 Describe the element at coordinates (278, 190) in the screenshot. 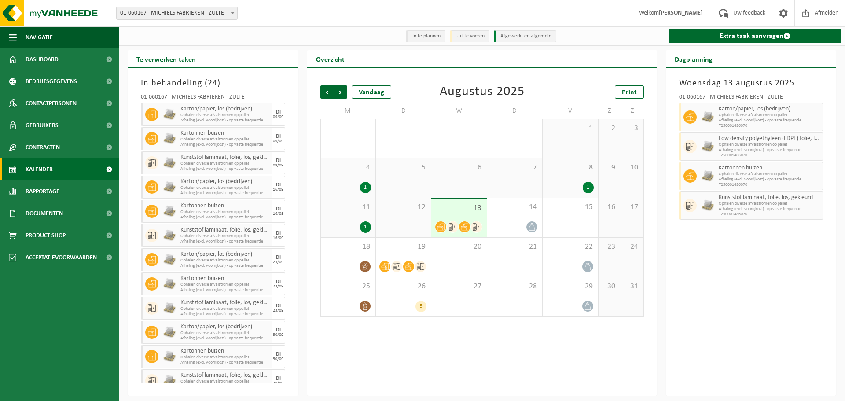

I see `div: 16/09` at that location.